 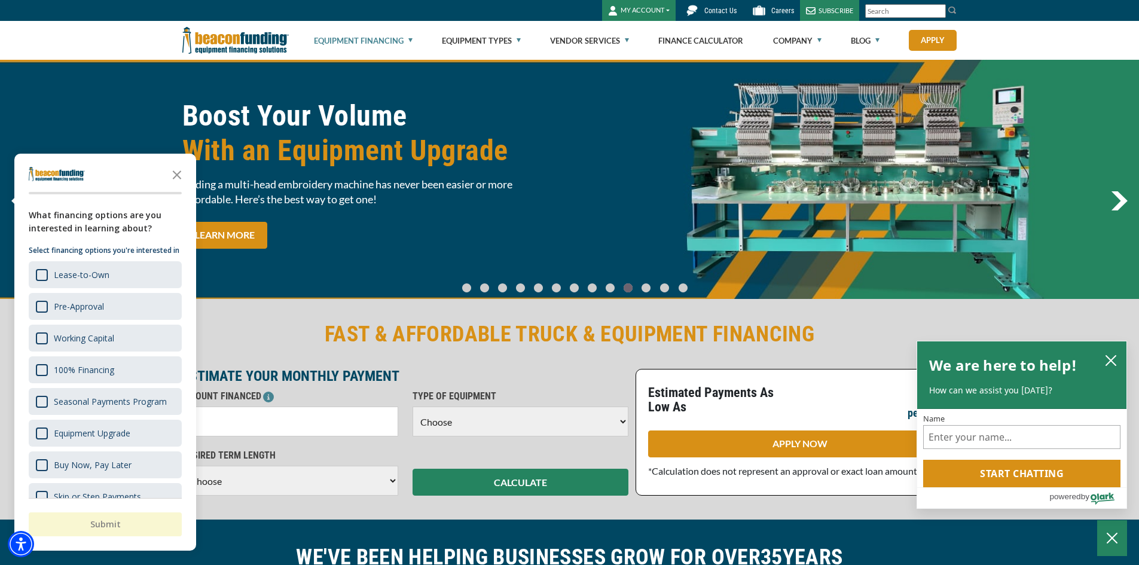 What do you see at coordinates (481, 41) in the screenshot?
I see `a: Equipment Types` at bounding box center [481, 41].